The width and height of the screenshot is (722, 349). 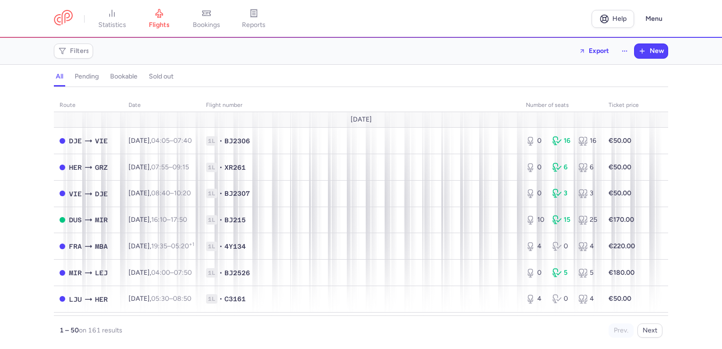 What do you see at coordinates (124, 77) in the screenshot?
I see `h4: bookable` at bounding box center [124, 77].